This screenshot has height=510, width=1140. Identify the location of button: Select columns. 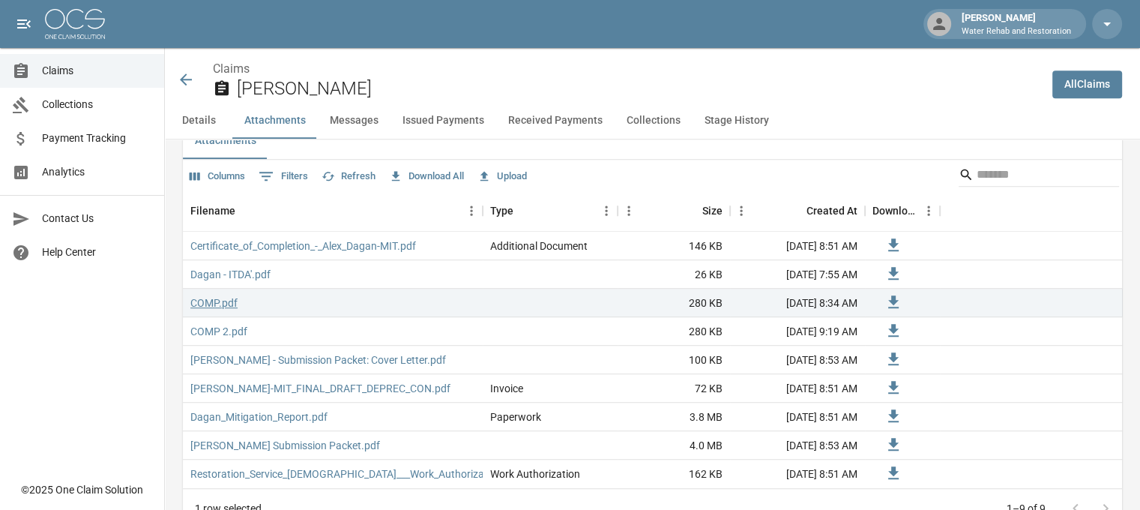
(217, 176).